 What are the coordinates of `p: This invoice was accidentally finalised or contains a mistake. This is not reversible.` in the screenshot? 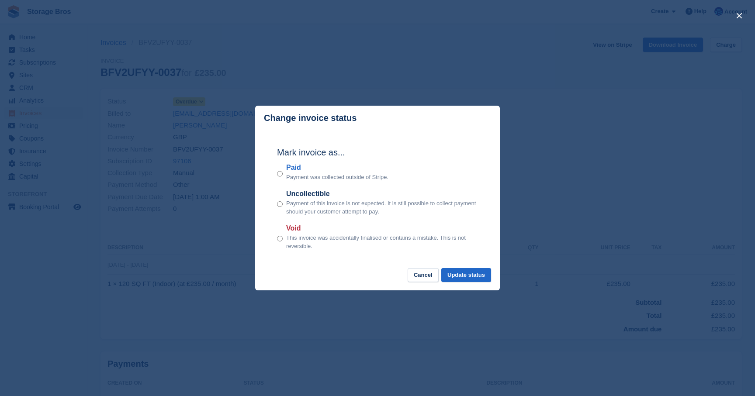 It's located at (382, 242).